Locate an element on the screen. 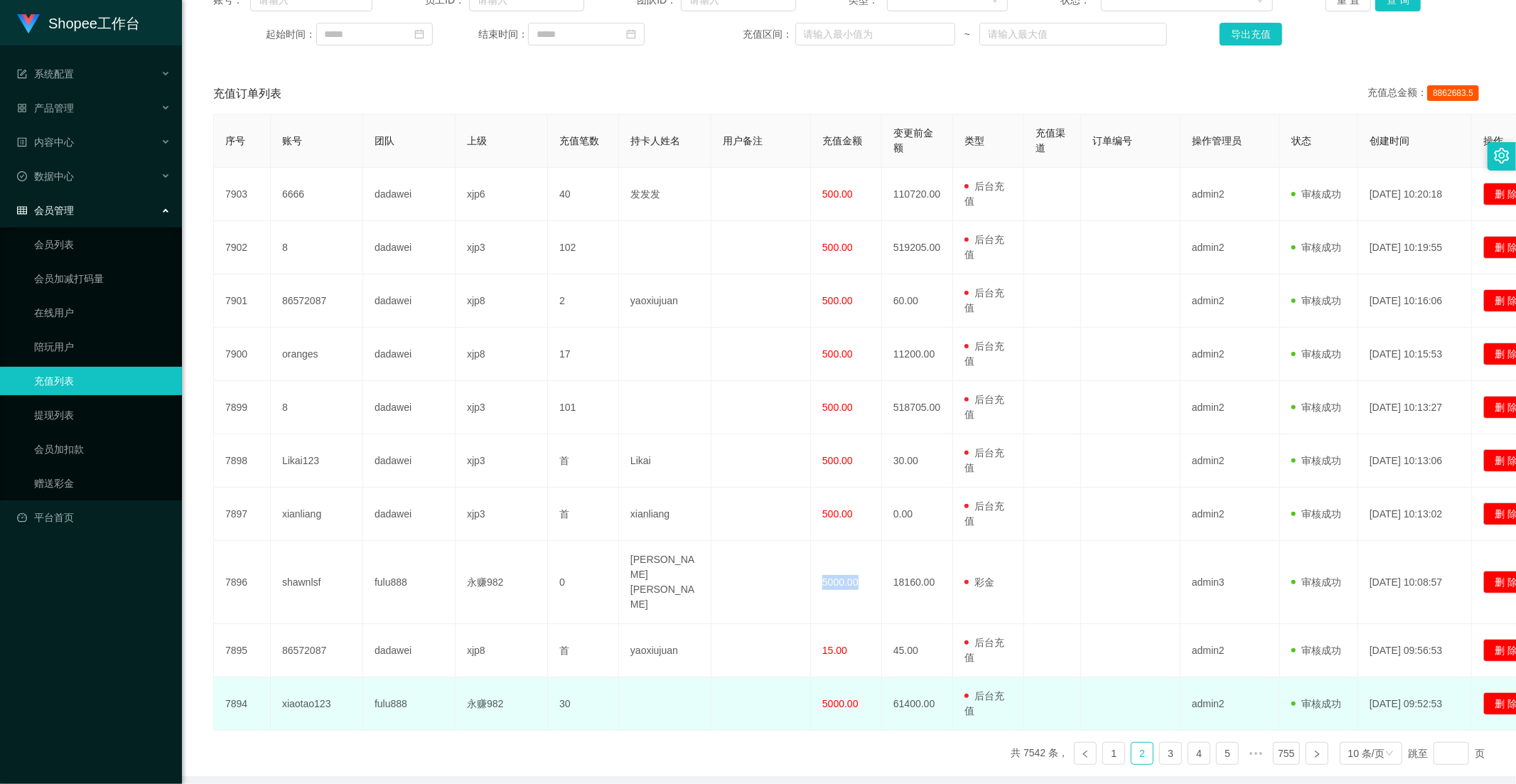 The height and width of the screenshot is (784, 1516). li: 3 is located at coordinates (1171, 754).